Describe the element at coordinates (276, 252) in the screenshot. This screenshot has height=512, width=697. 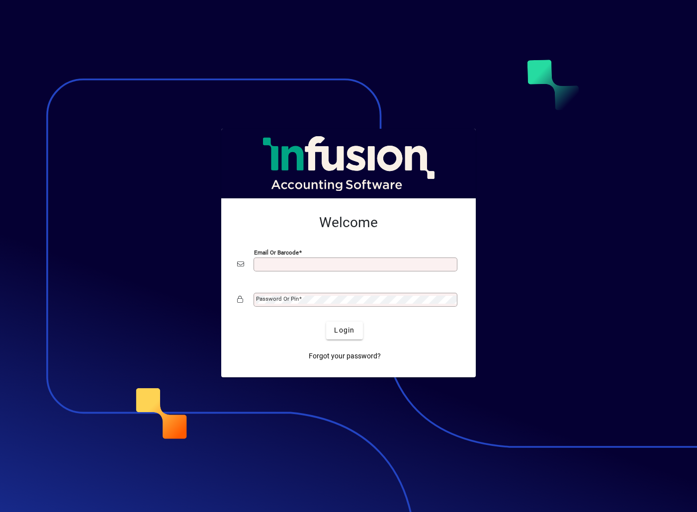
I see `mat-label: Email or Barcode` at that location.